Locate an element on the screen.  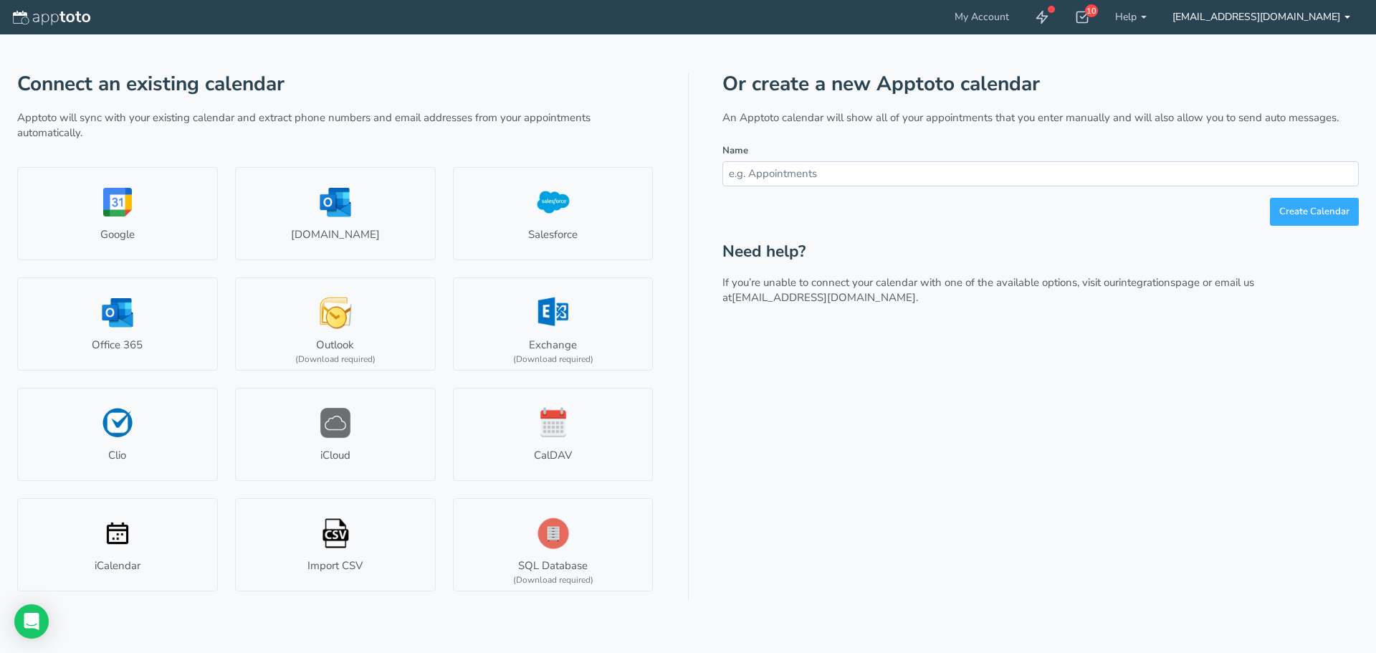
div: Open Intercom Messenger is located at coordinates (32, 621).